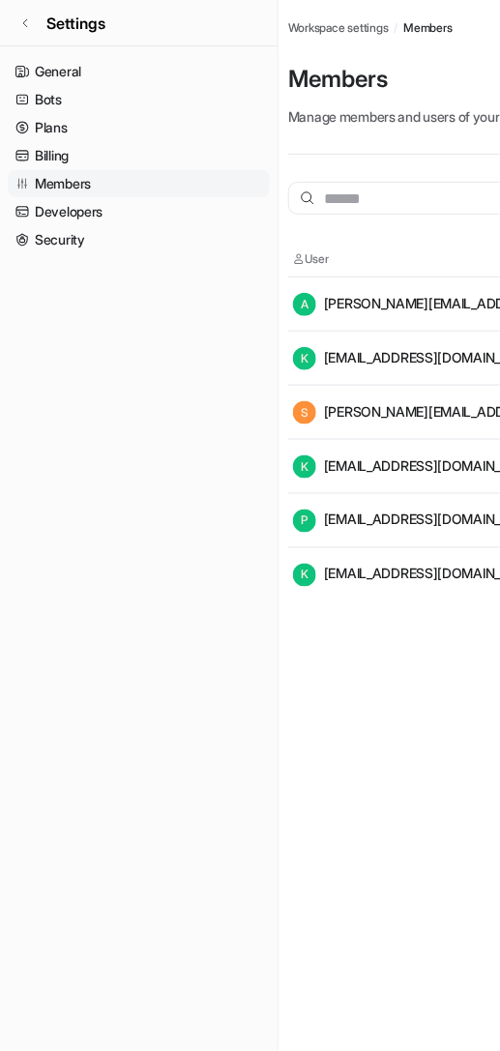 This screenshot has height=1051, width=500. What do you see at coordinates (305, 413) in the screenshot?
I see `span: S` at bounding box center [305, 413].